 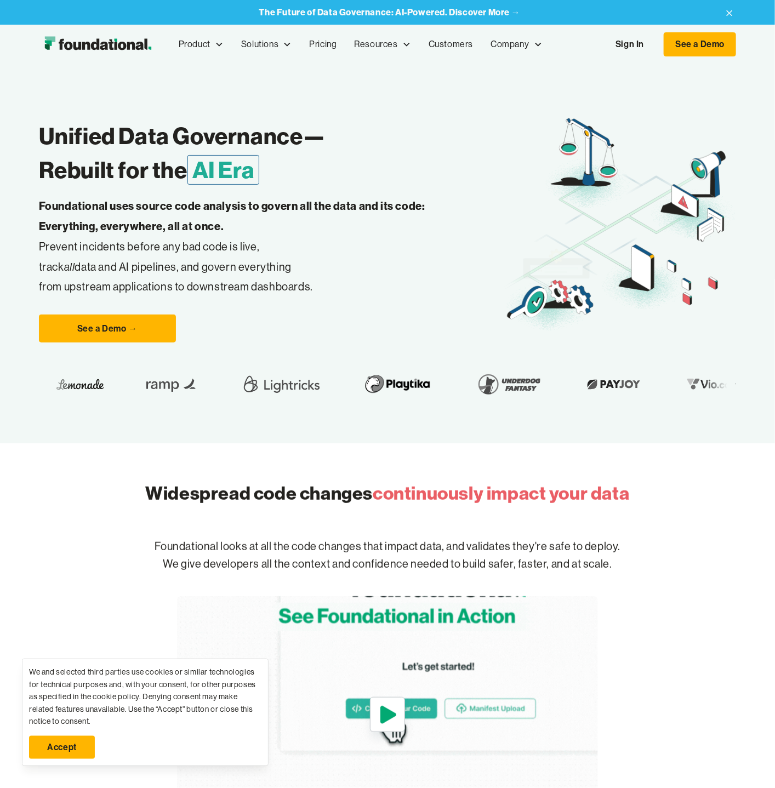 I want to click on img: Foundational Logo, so click(x=98, y=44).